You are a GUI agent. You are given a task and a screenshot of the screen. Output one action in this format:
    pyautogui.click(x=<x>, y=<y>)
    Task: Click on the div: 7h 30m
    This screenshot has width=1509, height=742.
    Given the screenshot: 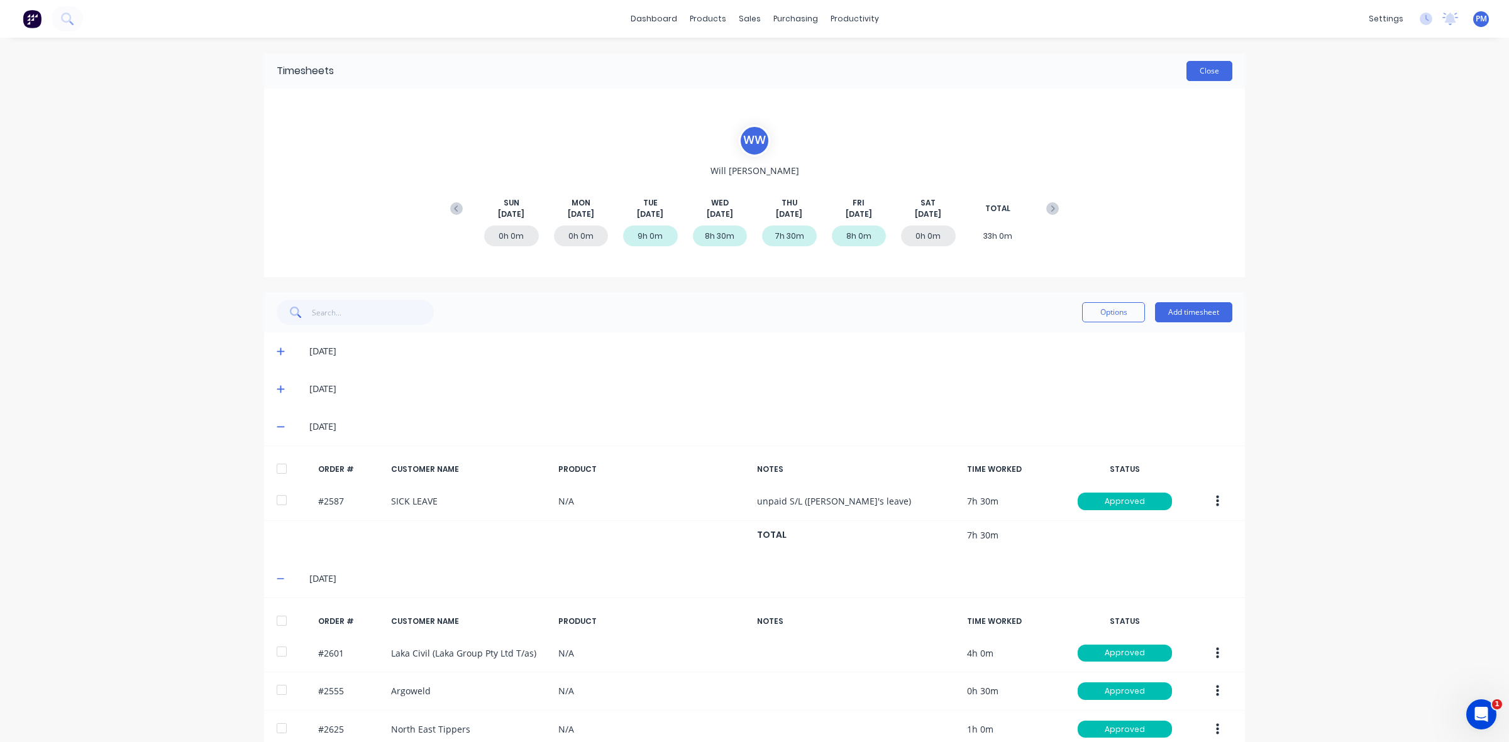 What is the action you would take?
    pyautogui.click(x=789, y=236)
    